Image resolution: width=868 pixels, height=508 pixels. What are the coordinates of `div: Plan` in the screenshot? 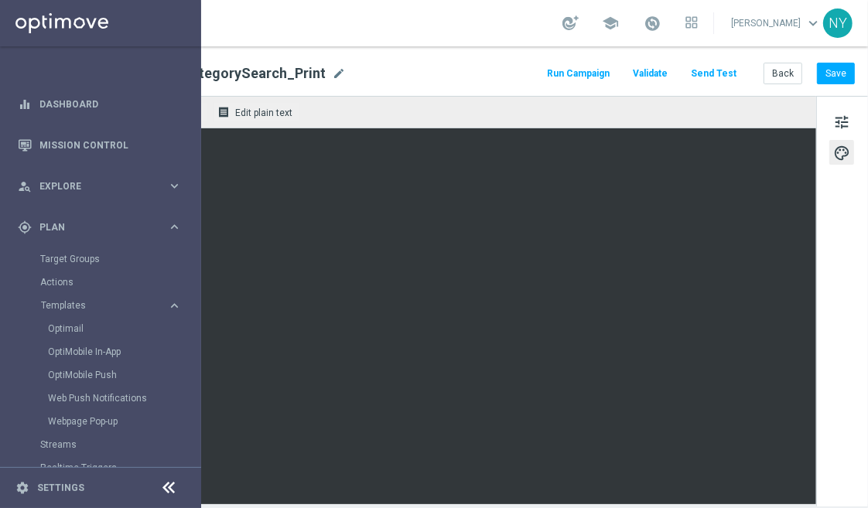 It's located at (92, 228).